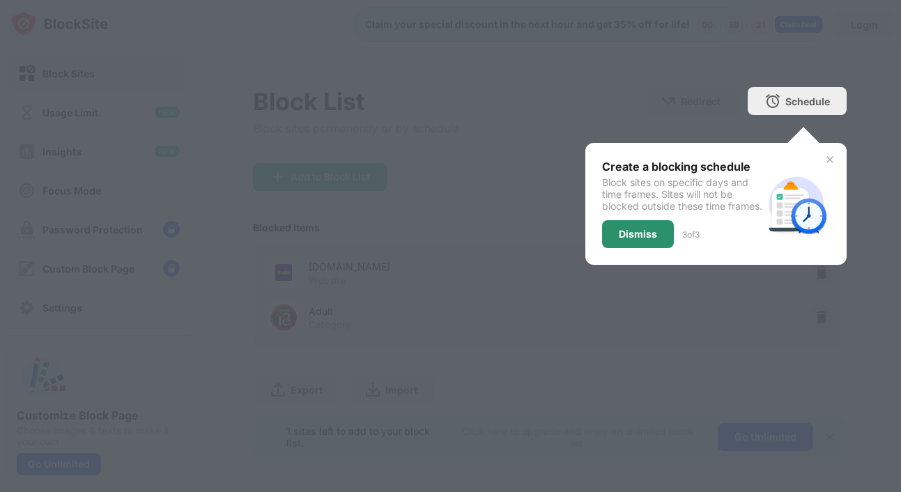  Describe the element at coordinates (682, 194) in the screenshot. I see `div: Block sites on specific days and time frames. Sites will not be blocked outside these time frames.` at that location.